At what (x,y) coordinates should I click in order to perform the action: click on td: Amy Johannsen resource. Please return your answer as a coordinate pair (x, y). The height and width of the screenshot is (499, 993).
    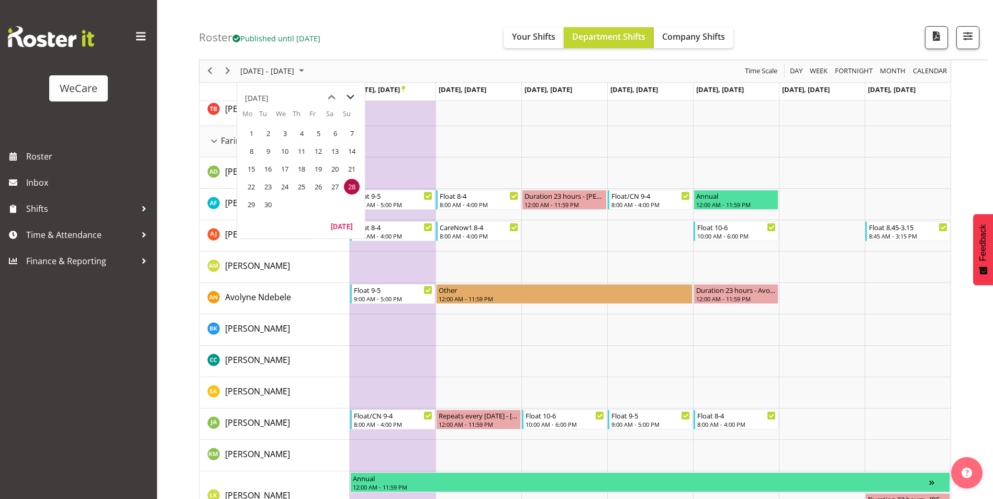
    Looking at the image, I should click on (274, 236).